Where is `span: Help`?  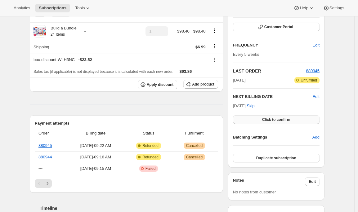 span: Help is located at coordinates (303, 8).